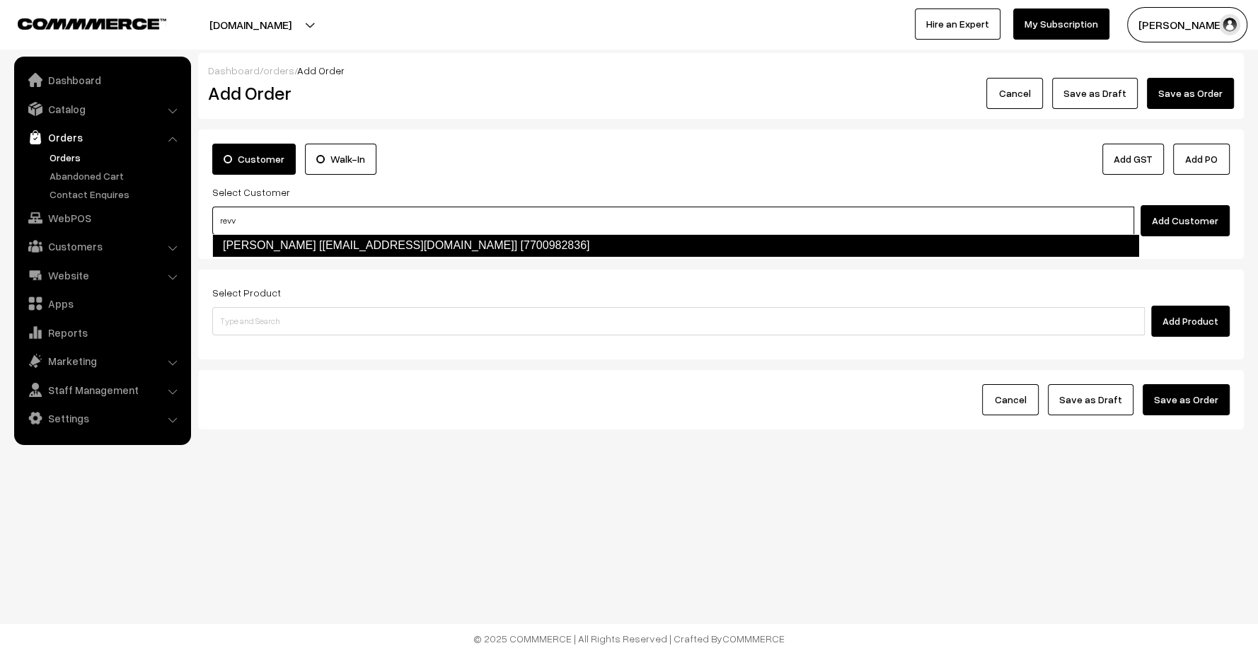 The width and height of the screenshot is (1258, 653). I want to click on a: Apps, so click(102, 303).